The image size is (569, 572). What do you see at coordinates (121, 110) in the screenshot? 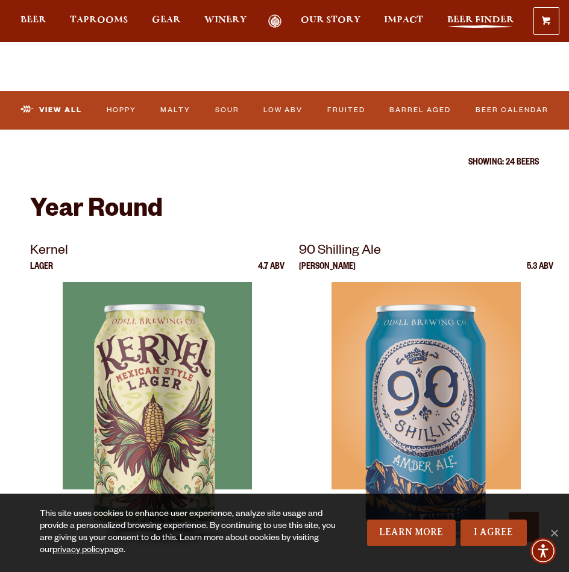
I see `a: Hoppy` at bounding box center [121, 110].